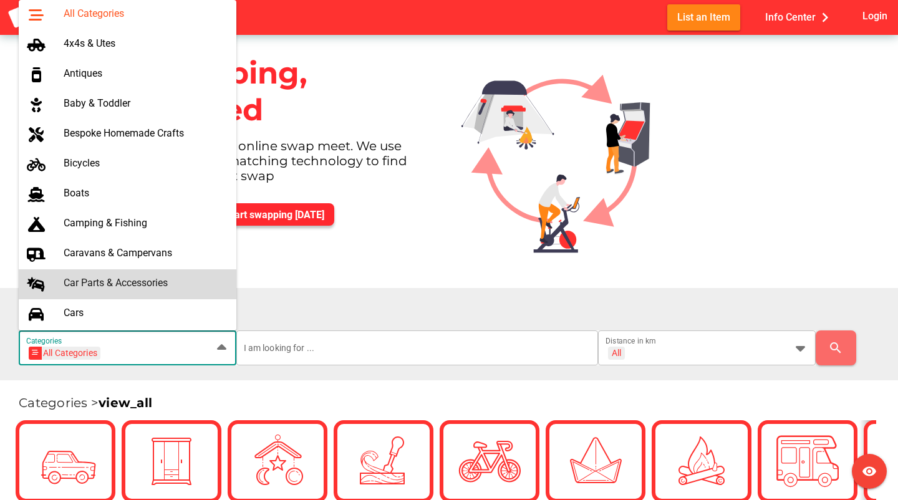 Image resolution: width=898 pixels, height=500 pixels. Describe the element at coordinates (145, 133) in the screenshot. I see `div: Bespoke Homemade Crafts` at that location.